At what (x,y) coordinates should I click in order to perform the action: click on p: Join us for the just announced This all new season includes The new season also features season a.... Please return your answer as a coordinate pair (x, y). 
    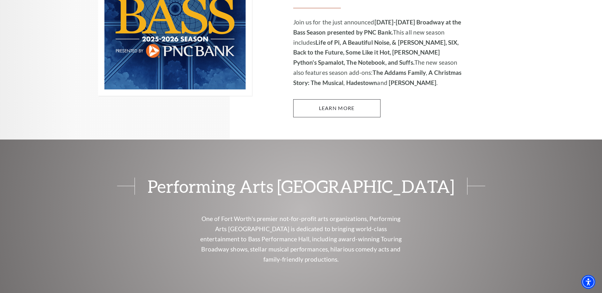
    Looking at the image, I should click on (378, 53).